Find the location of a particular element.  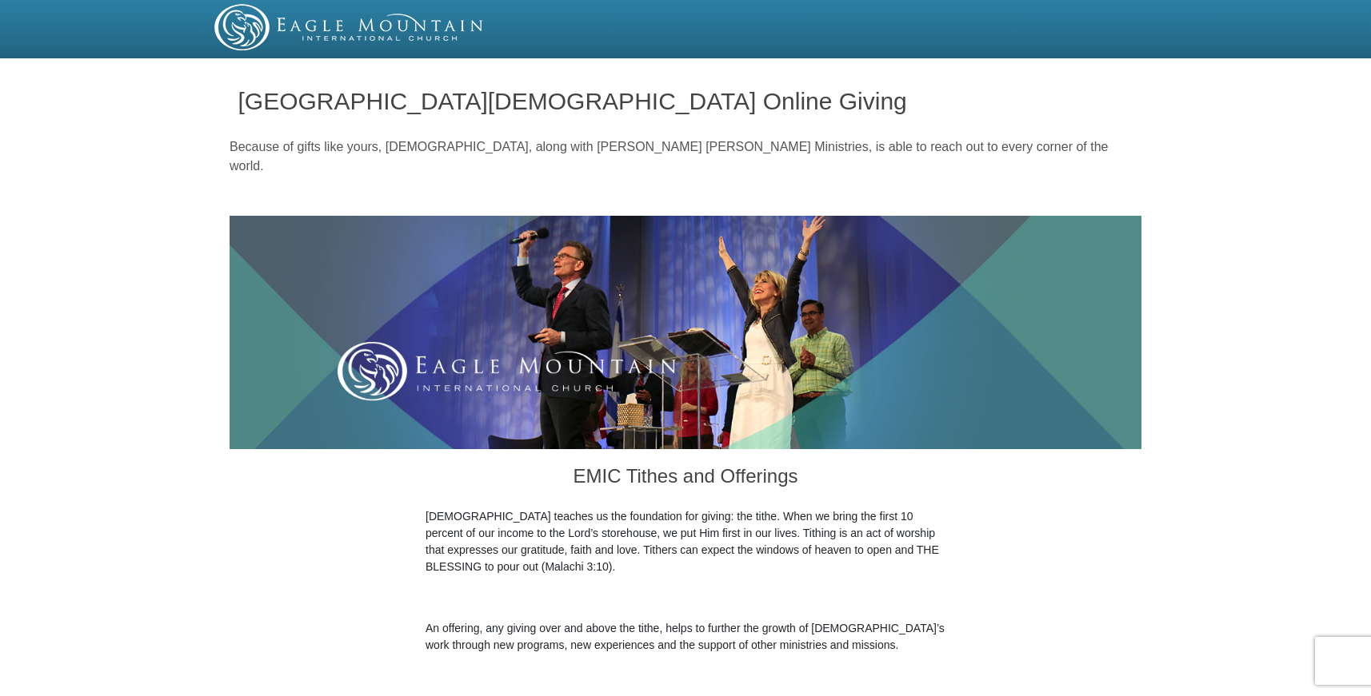

p: An offering, any giving over and above the tithe, helps to further the growth of [DEMOGRAPHIC_DAT... is located at coordinates (685, 637).